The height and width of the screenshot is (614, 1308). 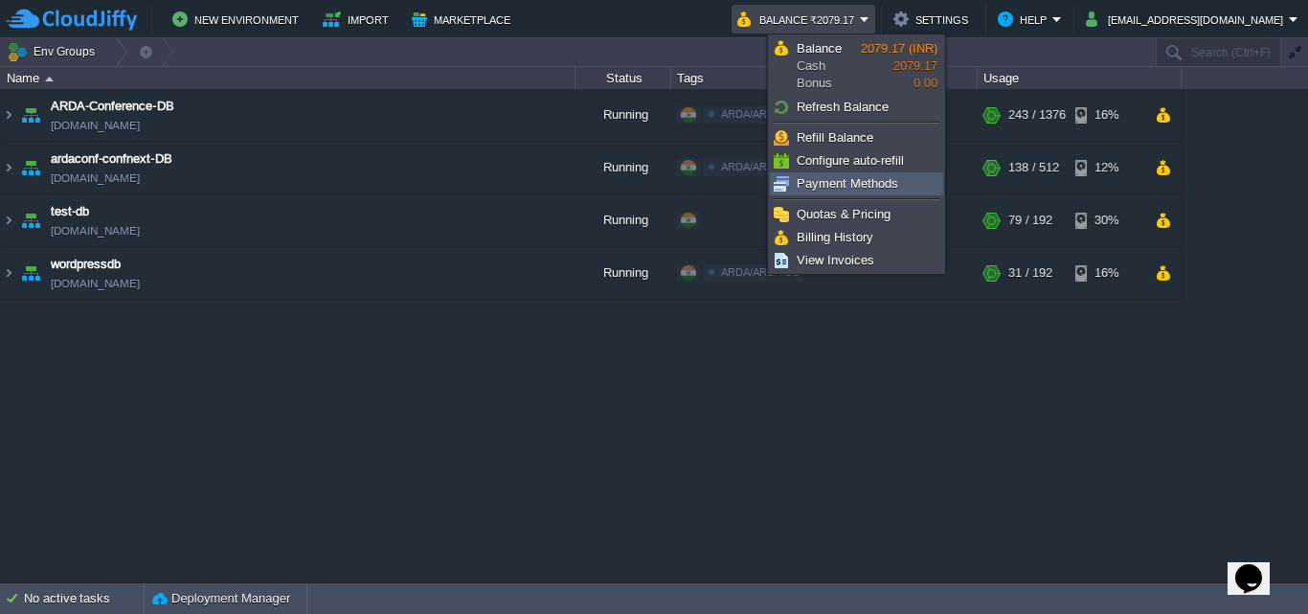 I want to click on span: Refill Balance, so click(x=835, y=137).